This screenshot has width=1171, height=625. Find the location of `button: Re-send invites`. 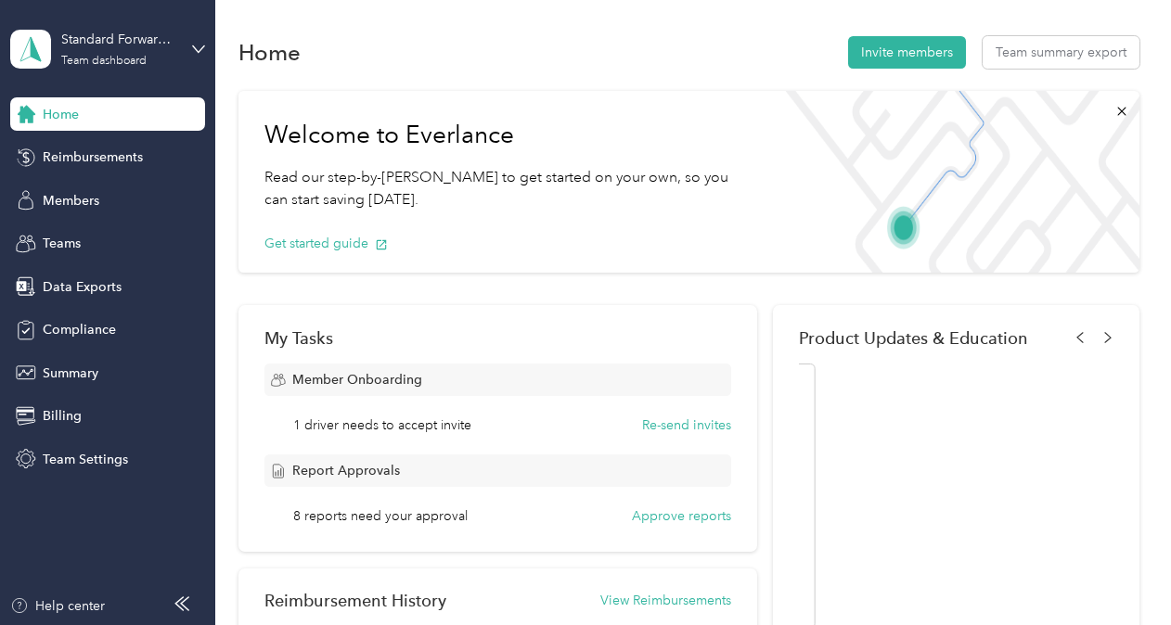

button: Re-send invites is located at coordinates (686, 425).